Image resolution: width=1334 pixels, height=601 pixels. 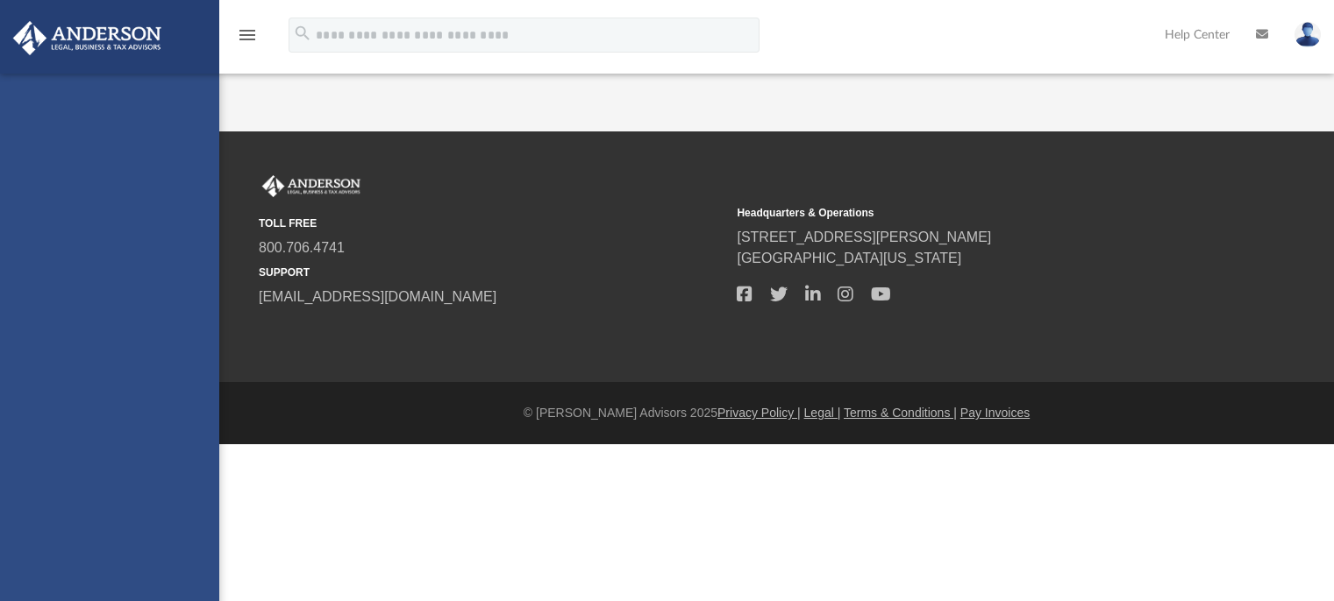 I want to click on i: search, so click(x=302, y=33).